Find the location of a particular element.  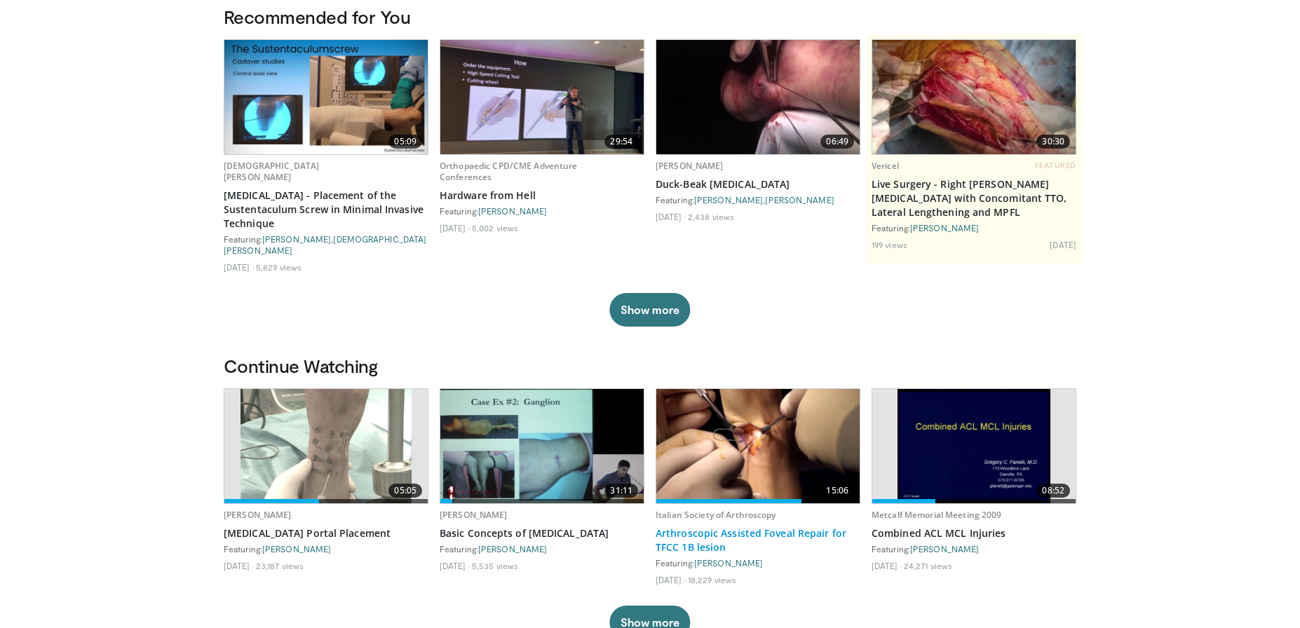

img: 296995_0003_1.png.620x360_q85_upscale.jpg is located at coordinates (758, 446).